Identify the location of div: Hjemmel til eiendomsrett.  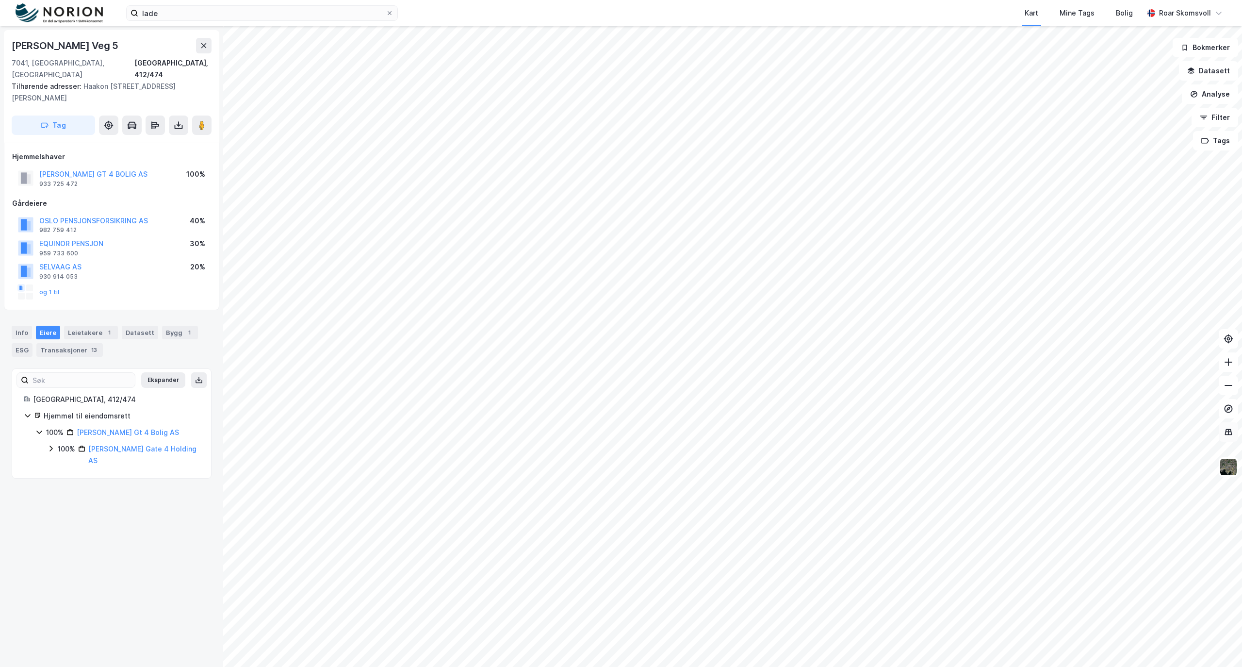
(121, 416).